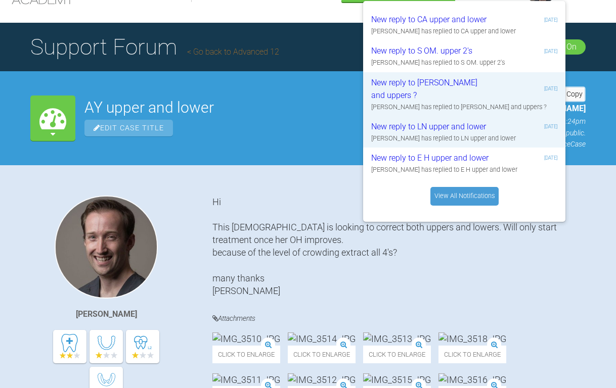  What do you see at coordinates (431, 51) in the screenshot?
I see `div: New reply to S OM. upper 2's` at bounding box center [431, 51].